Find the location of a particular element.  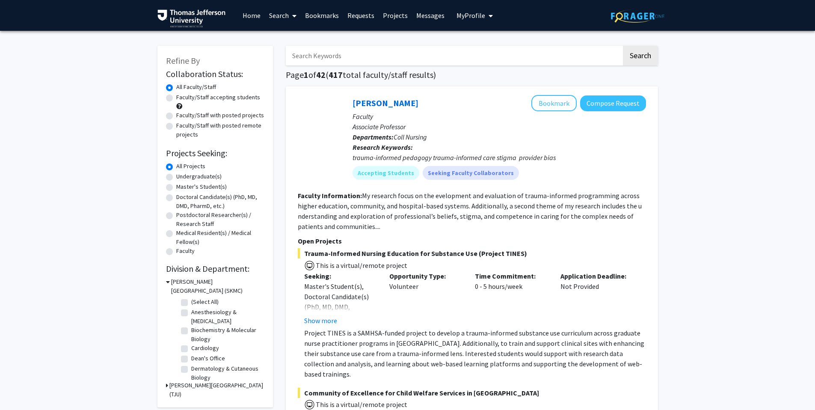

button: Compose Request to Stephen DiDonato is located at coordinates (613, 103).